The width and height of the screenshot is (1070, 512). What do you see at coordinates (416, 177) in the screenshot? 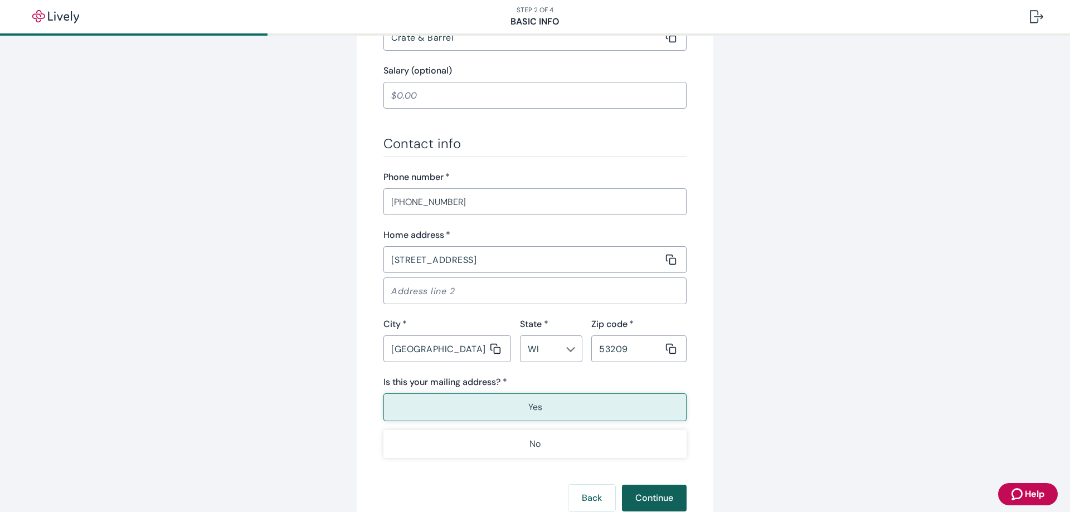
I see `label: Phone number` at bounding box center [416, 177].